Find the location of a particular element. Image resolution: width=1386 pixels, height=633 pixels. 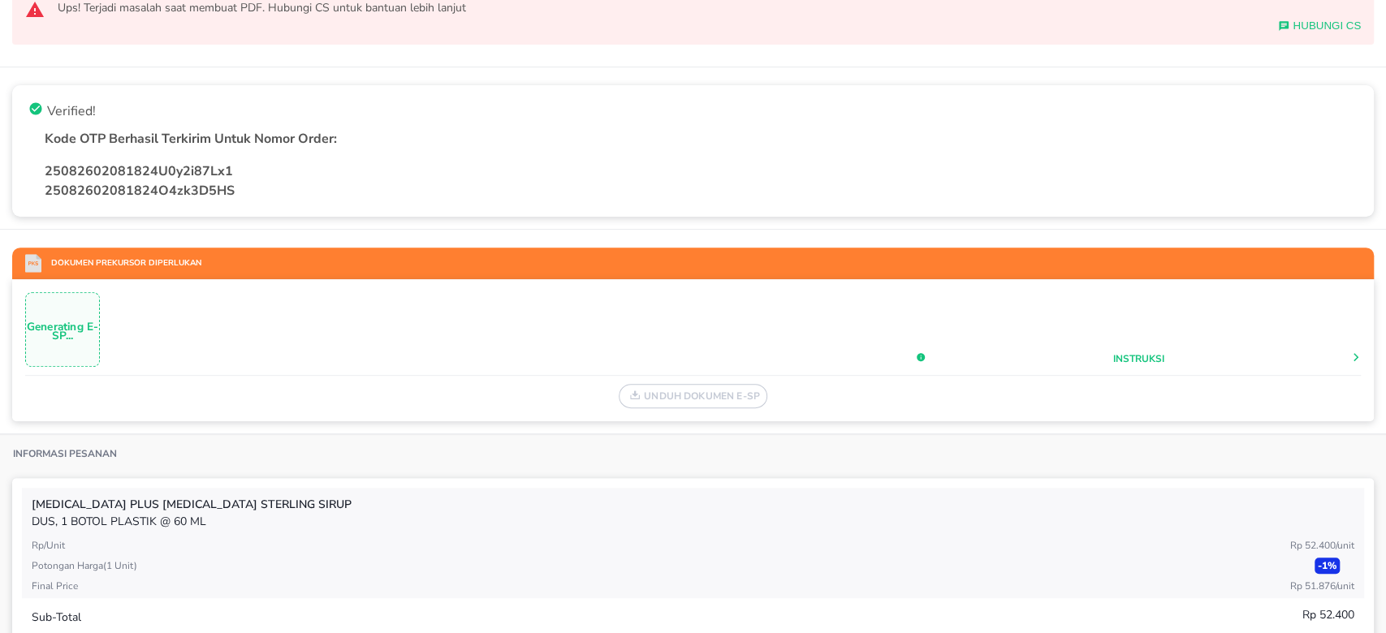

p: 25082602081824U0y2i87Lx1 is located at coordinates (701, 171).